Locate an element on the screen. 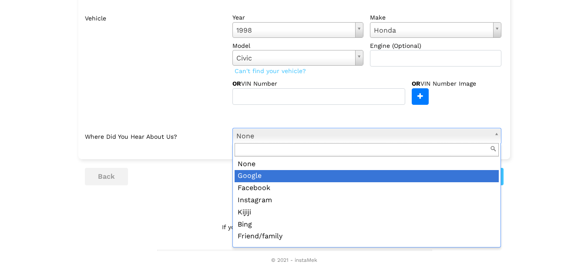 The height and width of the screenshot is (264, 588). div: Bing is located at coordinates (367, 225).